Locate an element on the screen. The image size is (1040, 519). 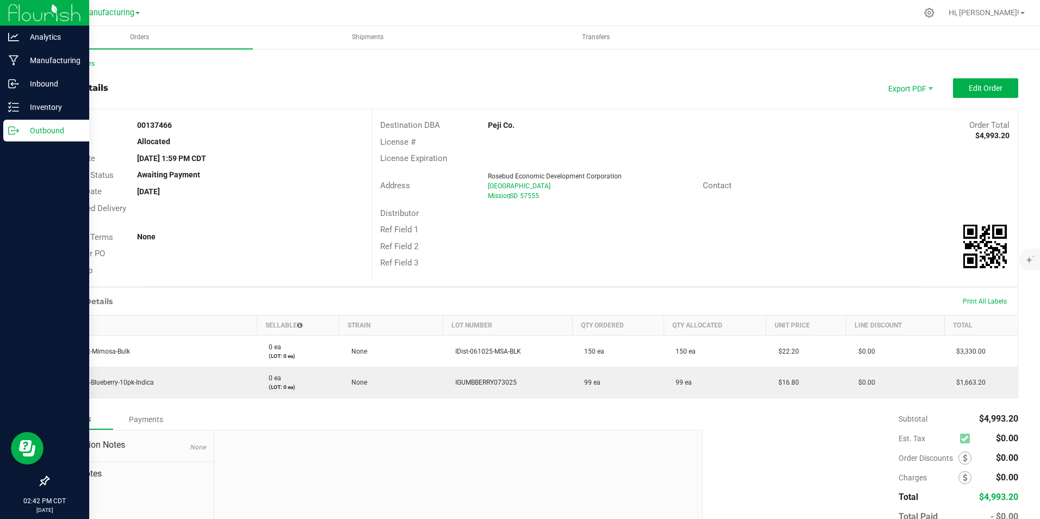
th: Sellable is located at coordinates (298, 325).